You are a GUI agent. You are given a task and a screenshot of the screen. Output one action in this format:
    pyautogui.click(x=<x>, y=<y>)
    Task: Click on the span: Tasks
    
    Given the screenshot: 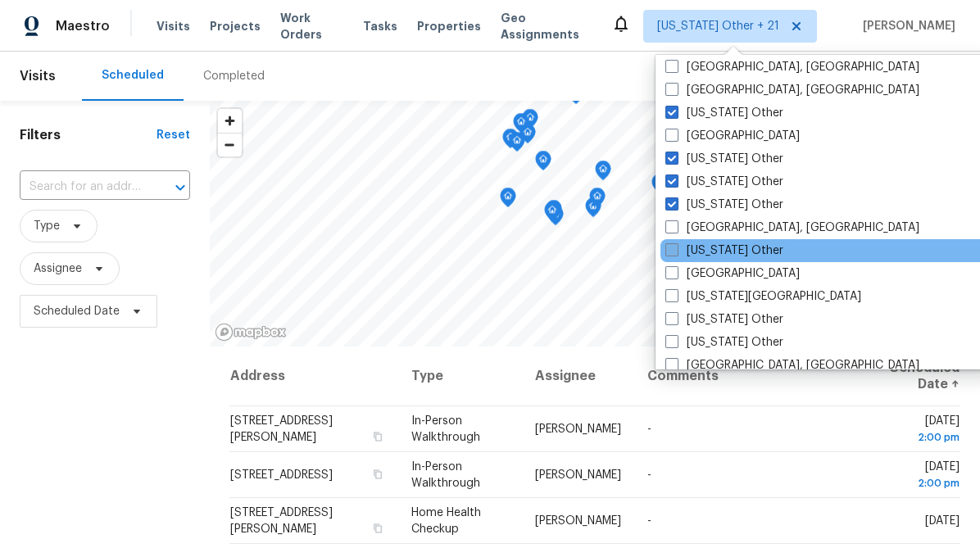 What is the action you would take?
    pyautogui.click(x=380, y=26)
    